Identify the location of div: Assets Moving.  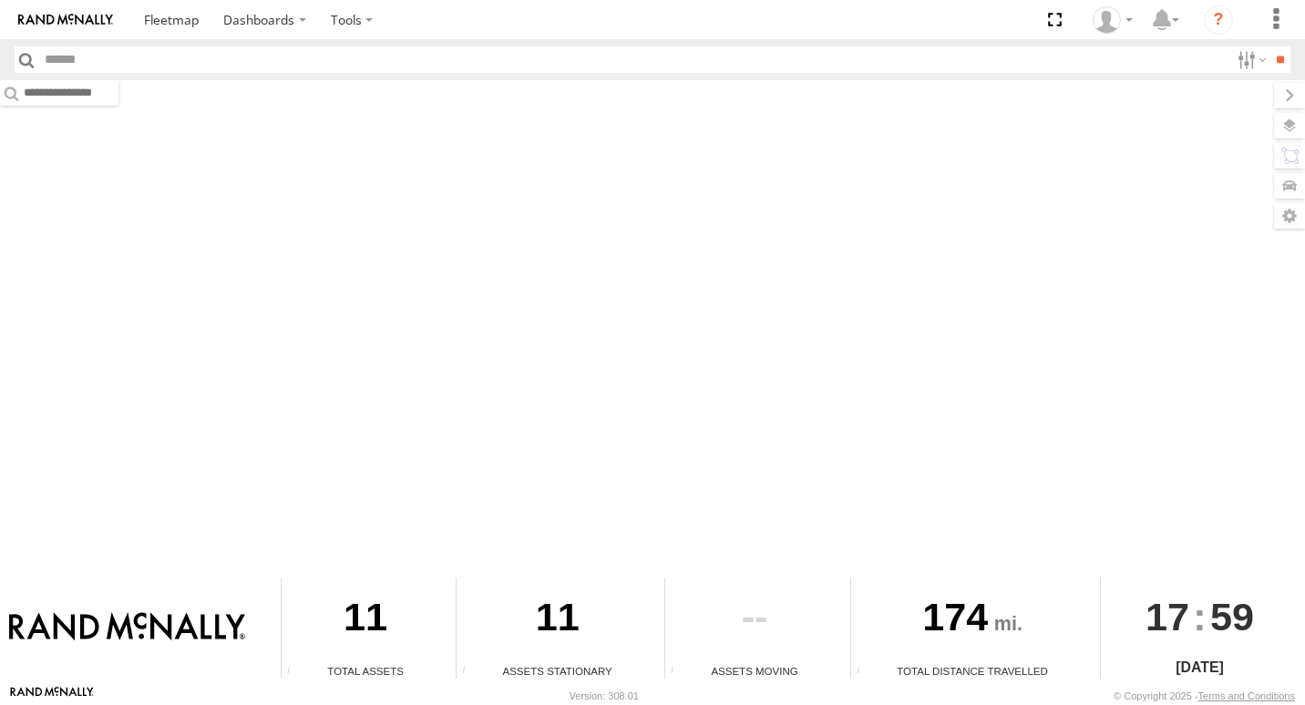
(754, 671).